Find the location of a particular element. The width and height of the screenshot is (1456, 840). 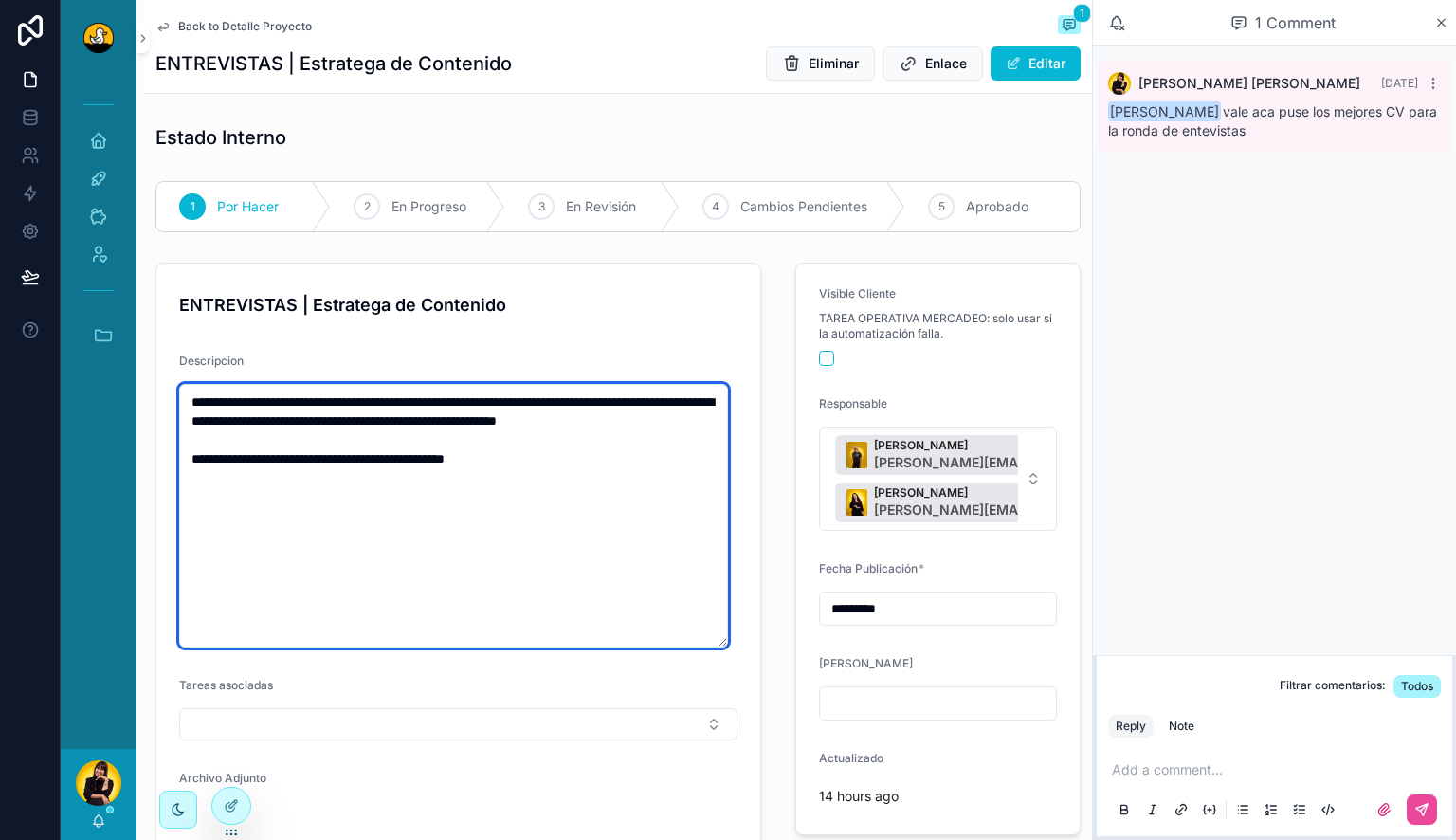

h4: ENTREVISTAS | Estratega de Contenido is located at coordinates (458, 304).